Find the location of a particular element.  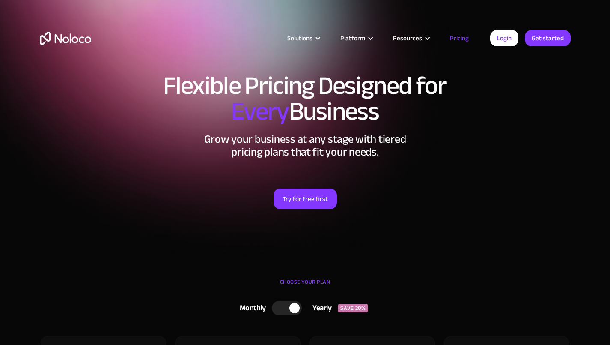

a: home is located at coordinates (66, 38).